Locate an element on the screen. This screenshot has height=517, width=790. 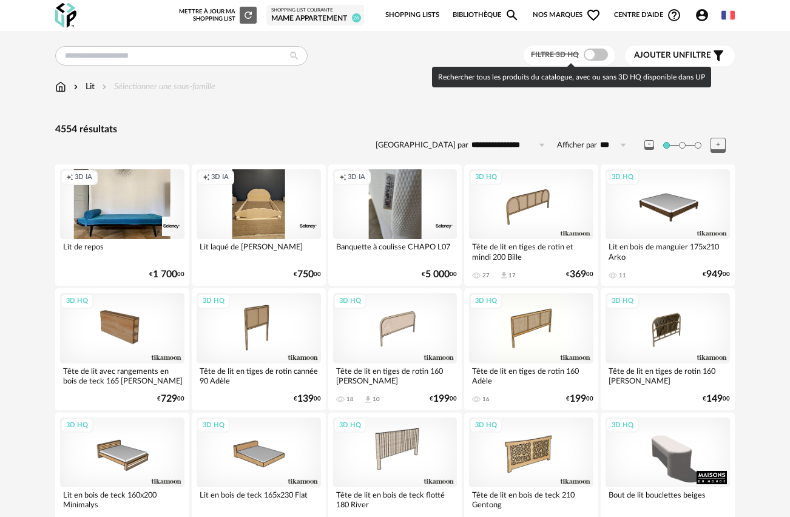
div: Tête de lit en tiges de rotin cannée 90 Adèle is located at coordinates (259, 376).